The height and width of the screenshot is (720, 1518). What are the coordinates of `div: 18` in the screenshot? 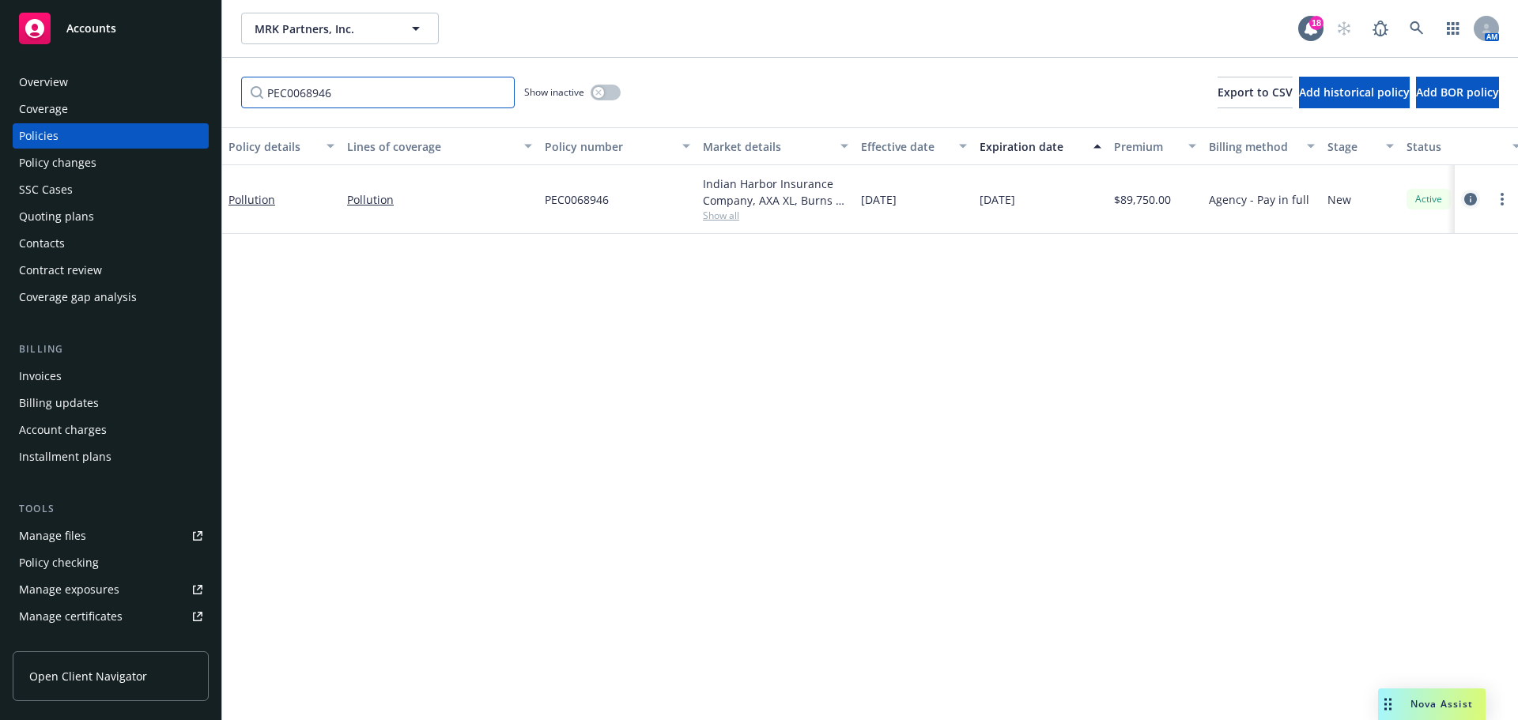 It's located at (1316, 23).